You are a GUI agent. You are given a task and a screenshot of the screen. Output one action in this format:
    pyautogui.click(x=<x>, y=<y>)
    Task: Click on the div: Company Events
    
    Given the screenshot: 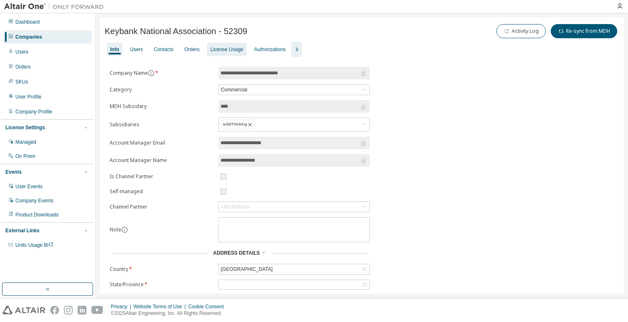 What is the action you would take?
    pyautogui.click(x=34, y=200)
    